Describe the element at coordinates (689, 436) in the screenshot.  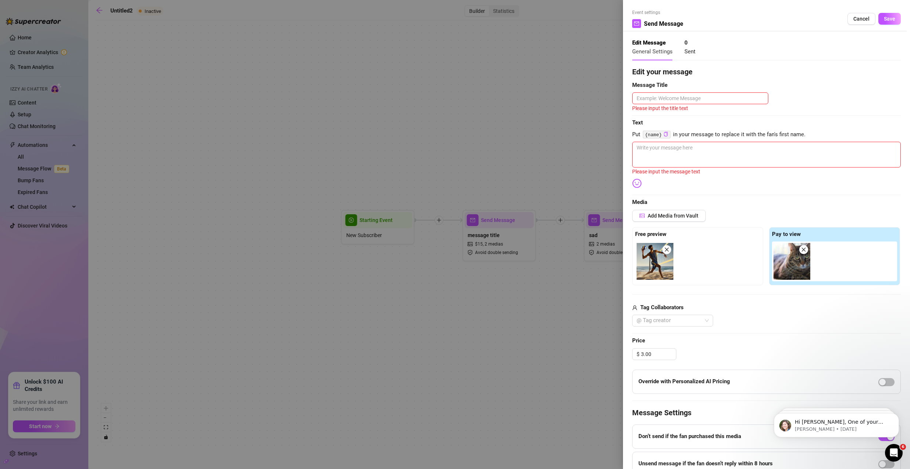
I see `strong: Don’t send if the fan purchased this media` at that location.